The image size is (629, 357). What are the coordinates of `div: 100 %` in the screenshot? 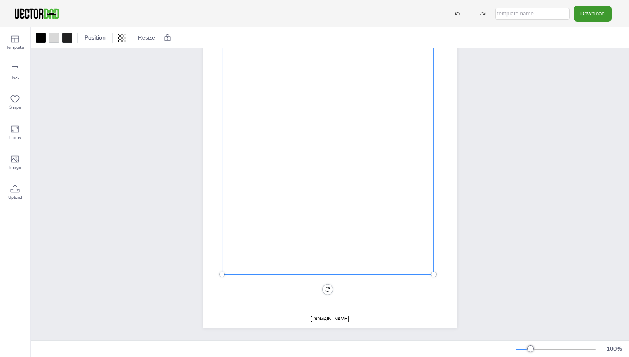 It's located at (614, 348).